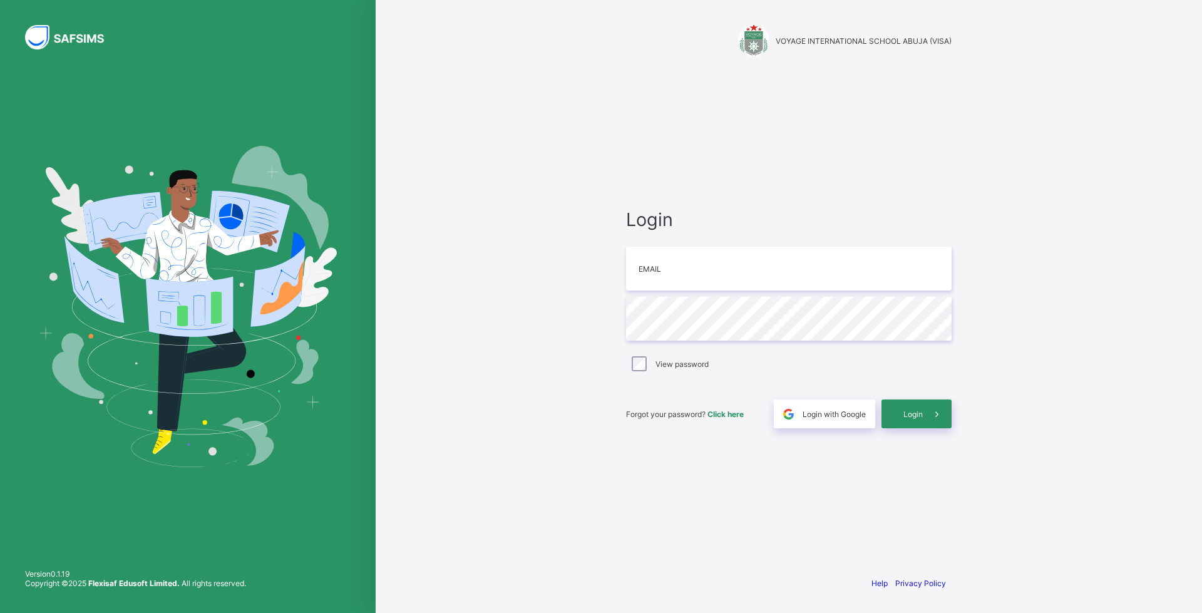 This screenshot has width=1202, height=613. I want to click on a: Click here, so click(725, 414).